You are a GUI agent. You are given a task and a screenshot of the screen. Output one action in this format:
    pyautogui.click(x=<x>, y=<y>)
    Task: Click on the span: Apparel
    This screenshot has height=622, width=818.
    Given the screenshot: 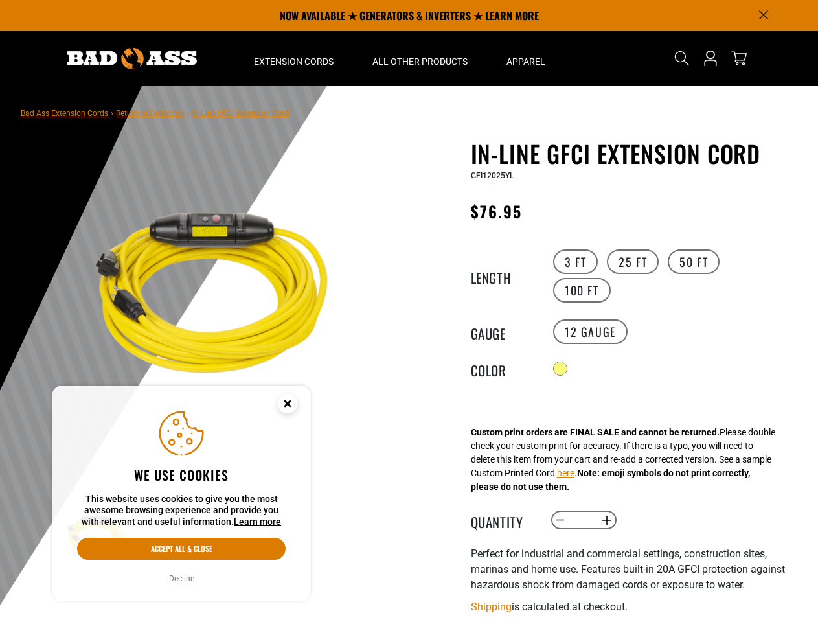 What is the action you would take?
    pyautogui.click(x=526, y=62)
    